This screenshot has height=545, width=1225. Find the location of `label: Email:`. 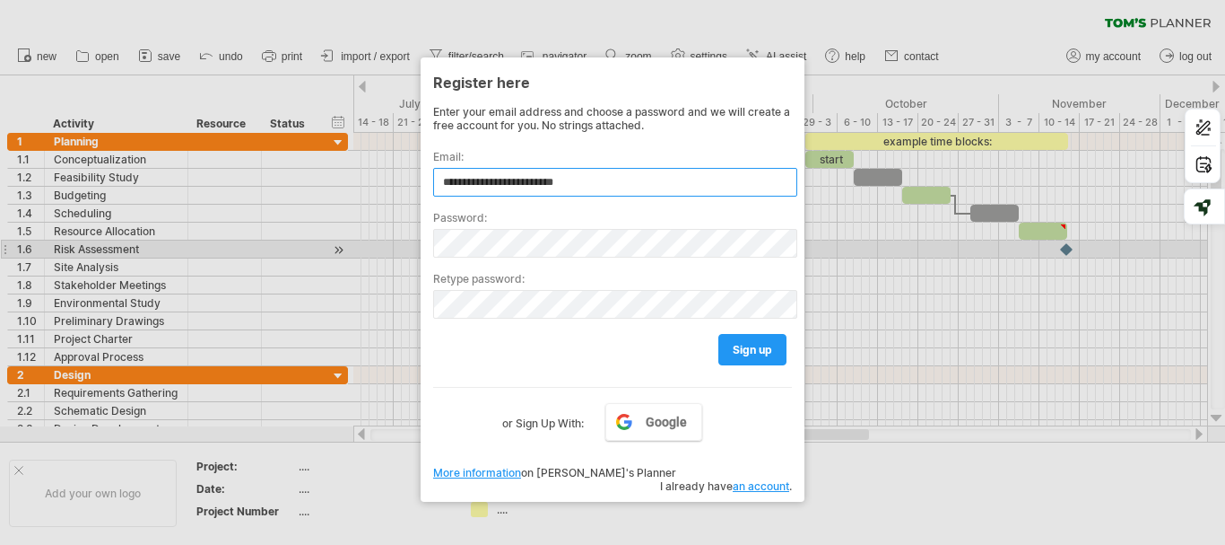

label: Email: is located at coordinates (613, 156).